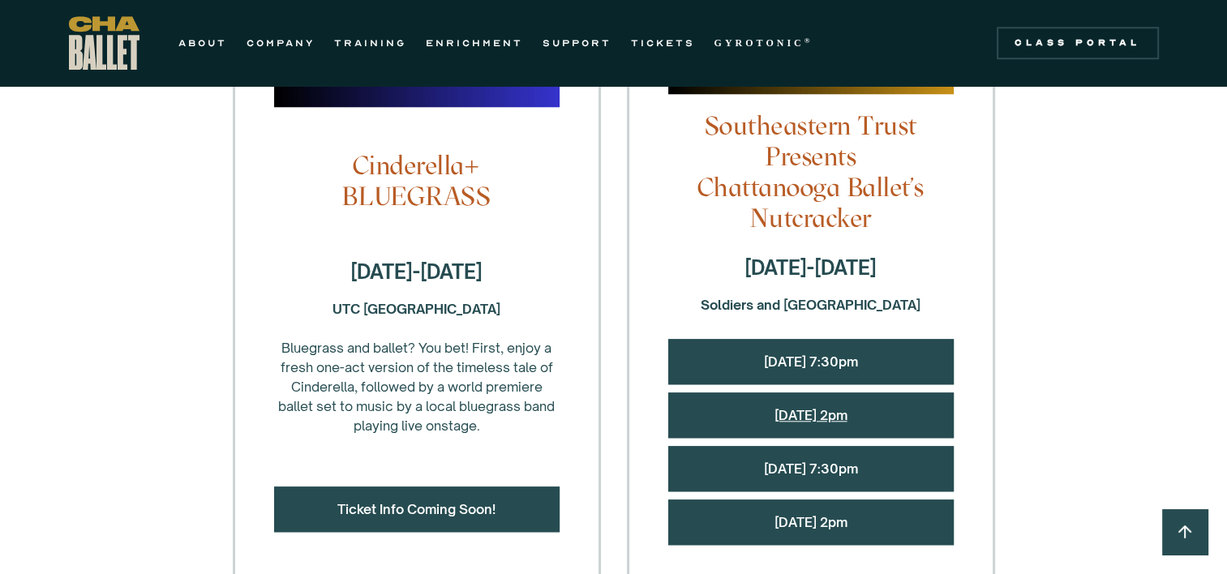 The image size is (1227, 574). What do you see at coordinates (417, 367) in the screenshot?
I see `div: Bluegrass and ballet? You bet! First, enjoy a fresh one-act version of the timeless tale of Cinde...` at bounding box center [417, 367].